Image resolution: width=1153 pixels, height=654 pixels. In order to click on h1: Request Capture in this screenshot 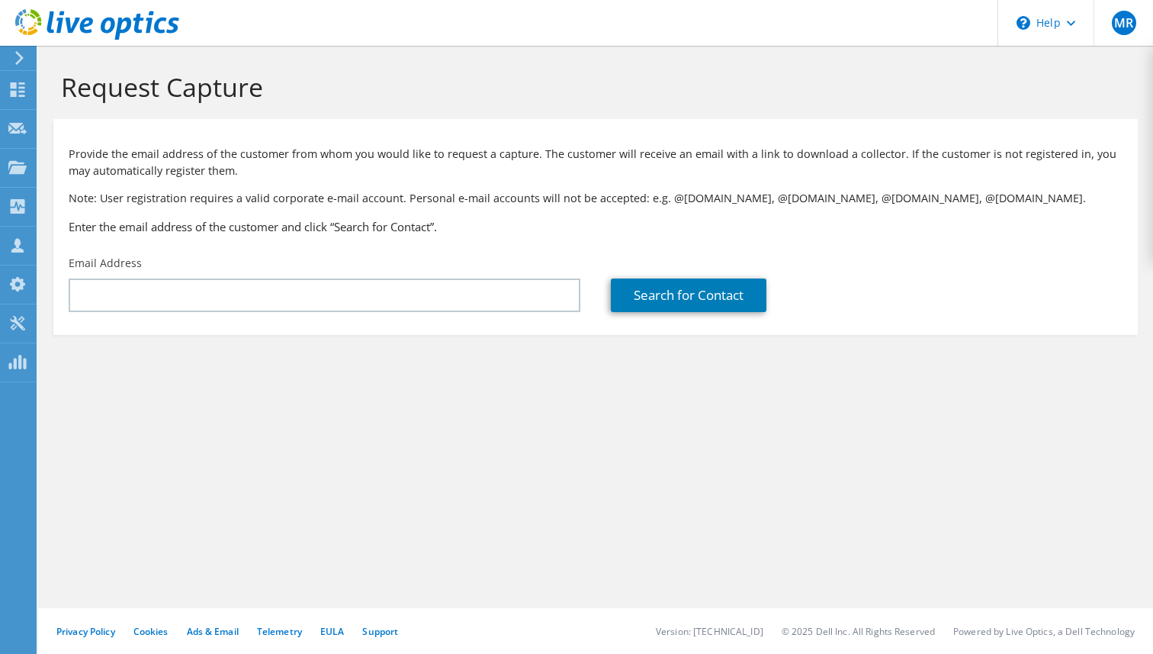, I will do `click(592, 87)`.